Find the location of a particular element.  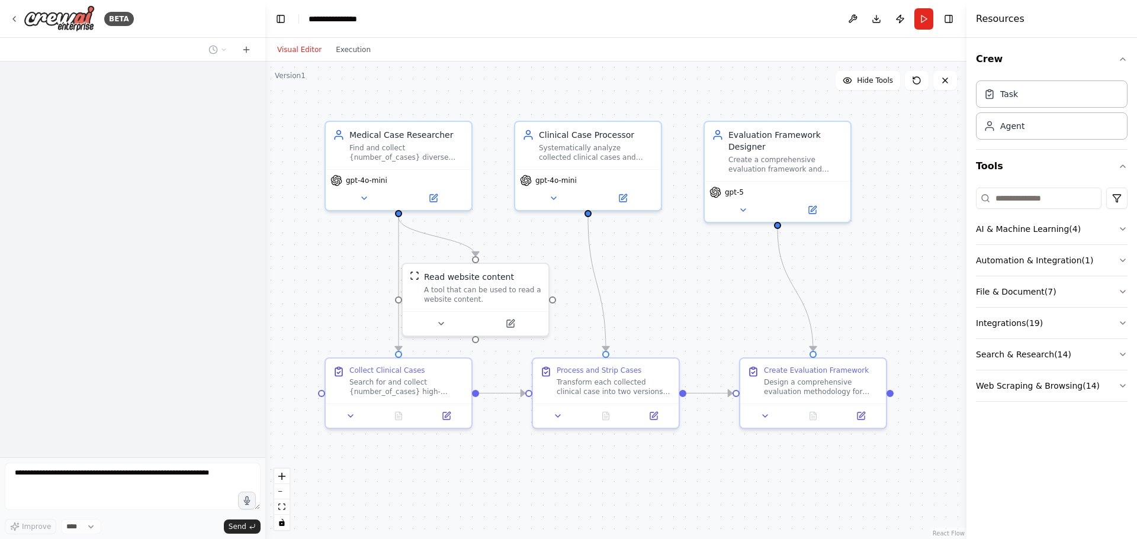

div: Create Evaluation FrameworkDesign a comprehensive evaluation methodology for assessing {evaluatio... is located at coordinates (813, 393).